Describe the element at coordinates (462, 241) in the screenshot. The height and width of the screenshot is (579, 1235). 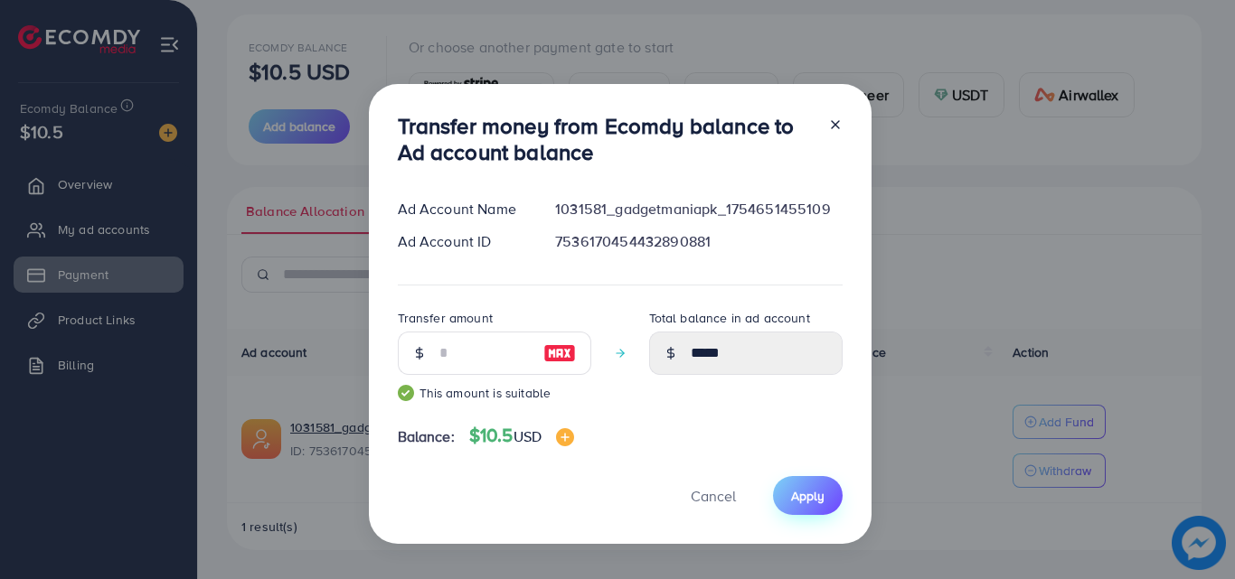
I see `div: Ad Account ID` at that location.